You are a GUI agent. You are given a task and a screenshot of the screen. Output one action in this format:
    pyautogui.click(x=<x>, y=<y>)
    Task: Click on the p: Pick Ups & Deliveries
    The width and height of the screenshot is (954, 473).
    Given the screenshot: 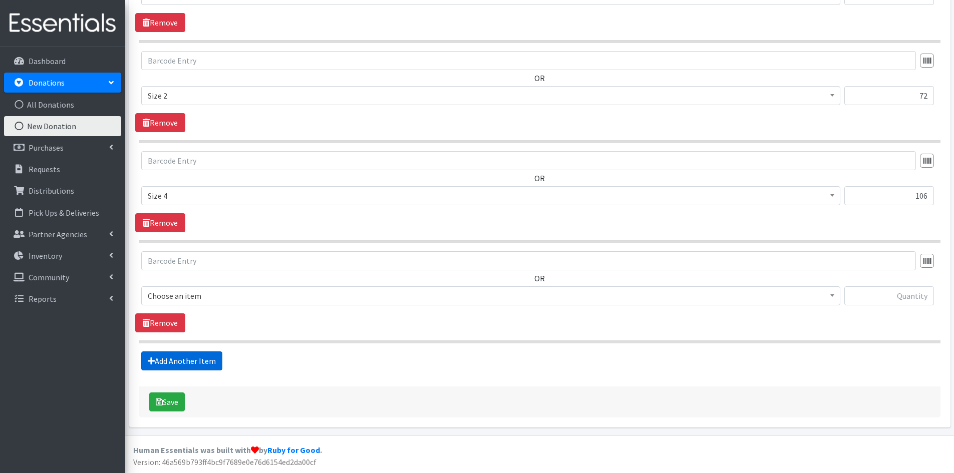 What is the action you would take?
    pyautogui.click(x=64, y=213)
    